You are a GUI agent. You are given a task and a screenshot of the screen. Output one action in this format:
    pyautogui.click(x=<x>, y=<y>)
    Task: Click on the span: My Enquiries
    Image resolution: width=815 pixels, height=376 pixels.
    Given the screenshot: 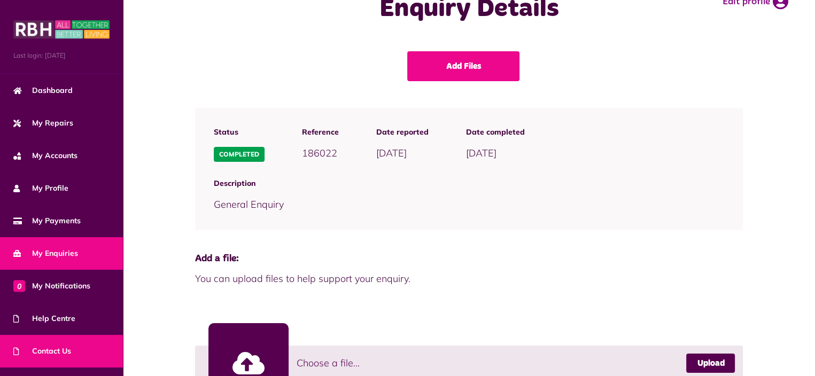 What is the action you would take?
    pyautogui.click(x=45, y=253)
    